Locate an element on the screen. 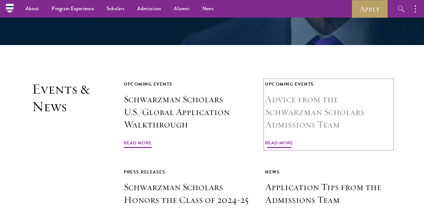 The height and width of the screenshot is (215, 424). div: News is located at coordinates (329, 172).